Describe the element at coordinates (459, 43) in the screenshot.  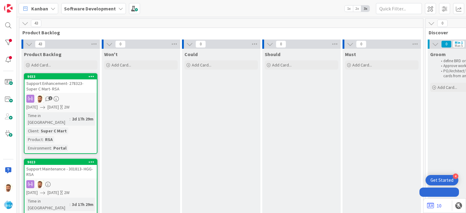
I see `div: Min 1` at that location.